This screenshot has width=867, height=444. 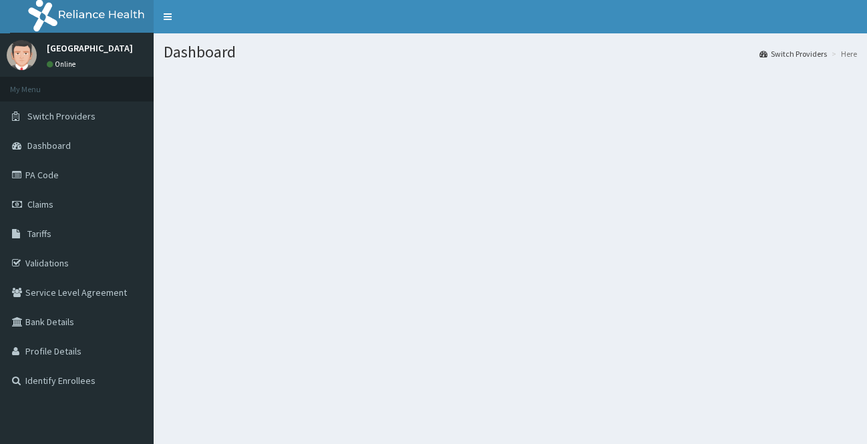 I want to click on span: Switch Providers, so click(x=61, y=116).